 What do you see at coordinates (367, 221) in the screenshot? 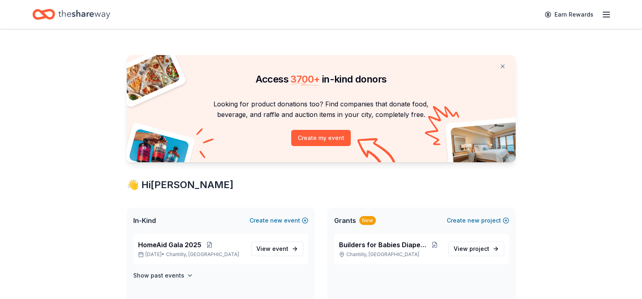
I see `div: New` at bounding box center [367, 221].